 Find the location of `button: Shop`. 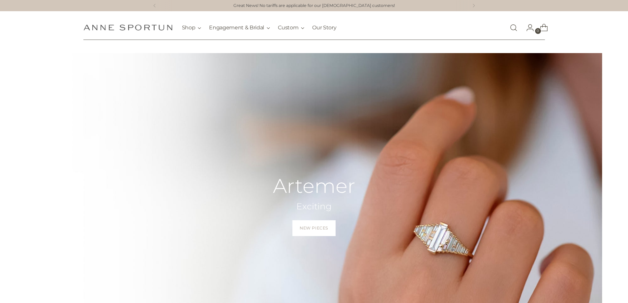

button: Shop is located at coordinates (192, 28).